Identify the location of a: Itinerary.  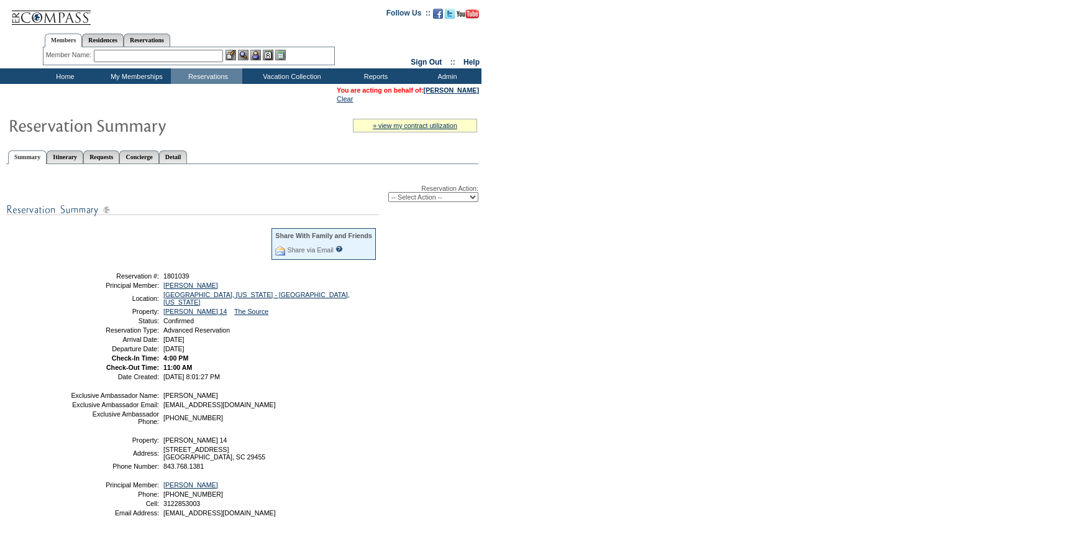
(65, 157).